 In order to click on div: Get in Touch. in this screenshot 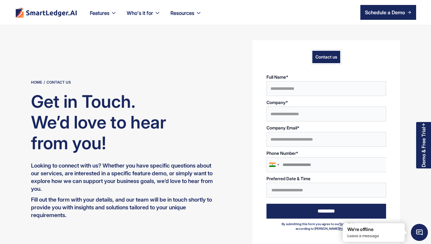, I will do `click(98, 102)`.